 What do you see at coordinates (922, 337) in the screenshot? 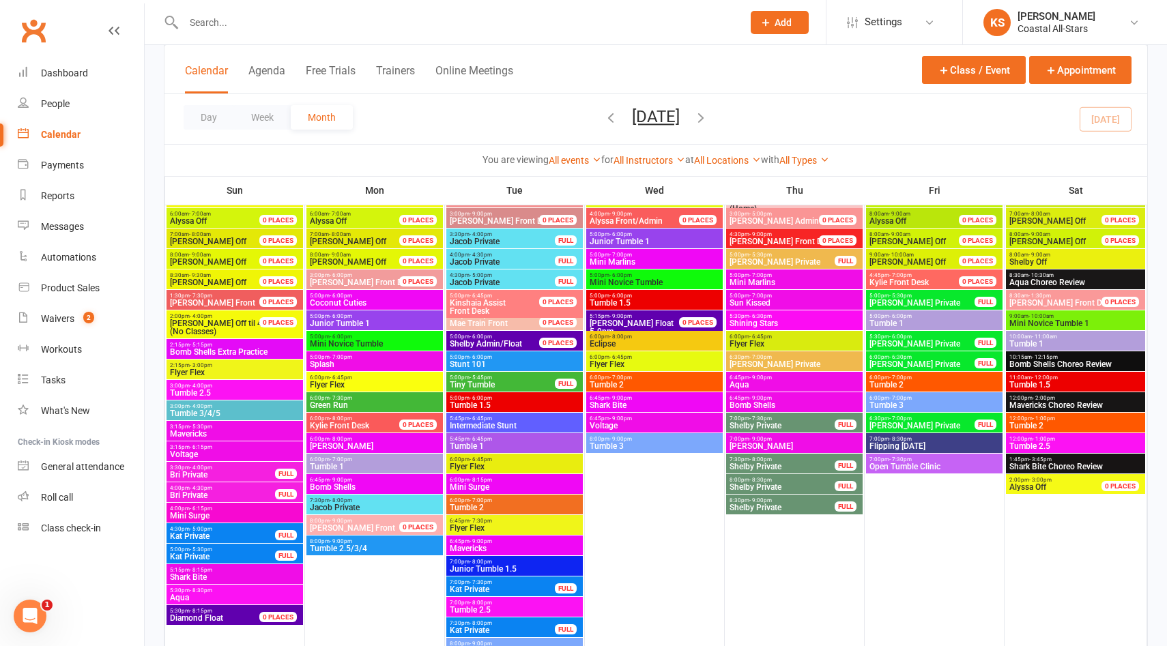
I see `span: 5:30pm` at bounding box center [922, 337].